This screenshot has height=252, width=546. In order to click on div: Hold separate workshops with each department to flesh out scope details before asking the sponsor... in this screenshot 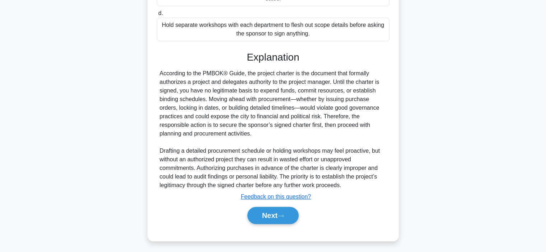, I will do `click(273, 29)`.